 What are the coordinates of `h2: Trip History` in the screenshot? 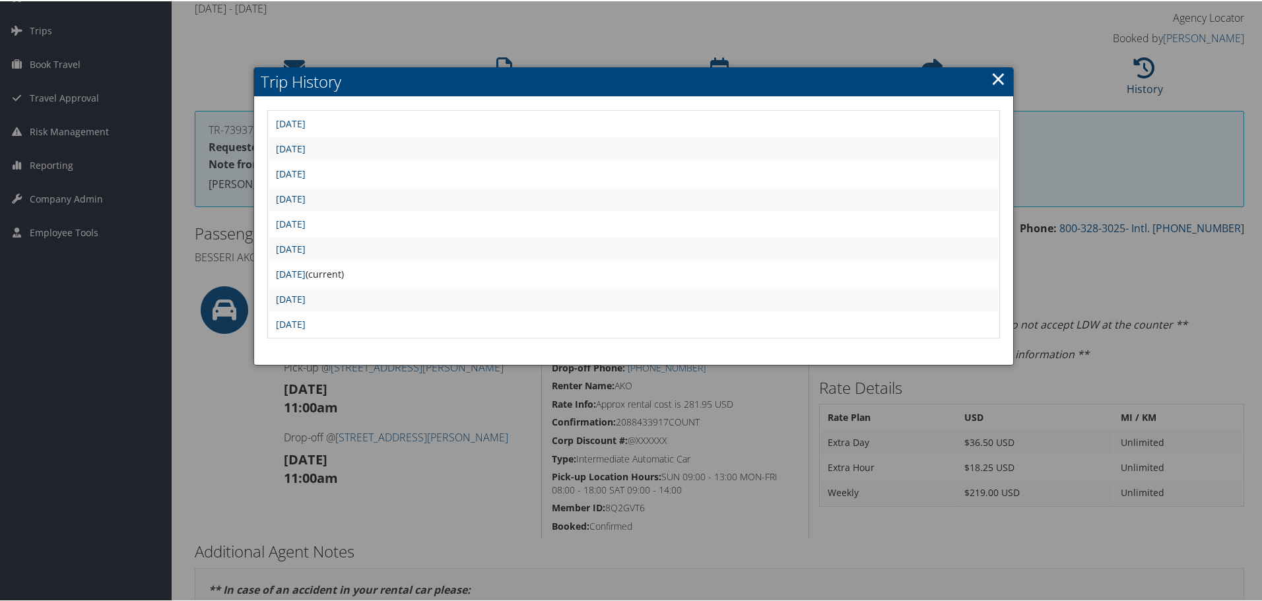 It's located at (633, 81).